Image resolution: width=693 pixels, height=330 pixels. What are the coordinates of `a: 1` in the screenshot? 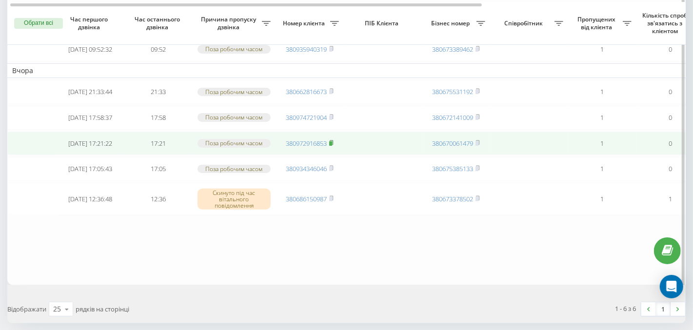 It's located at (663, 309).